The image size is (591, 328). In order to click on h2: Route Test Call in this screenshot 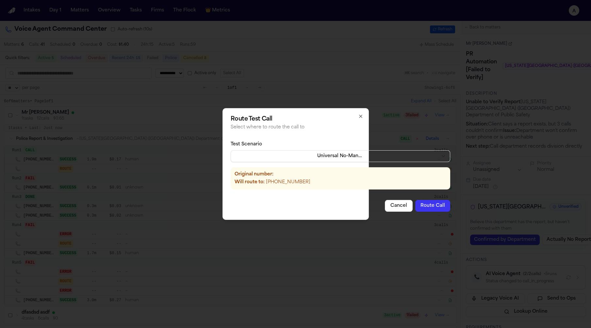, I will do `click(340, 119)`.